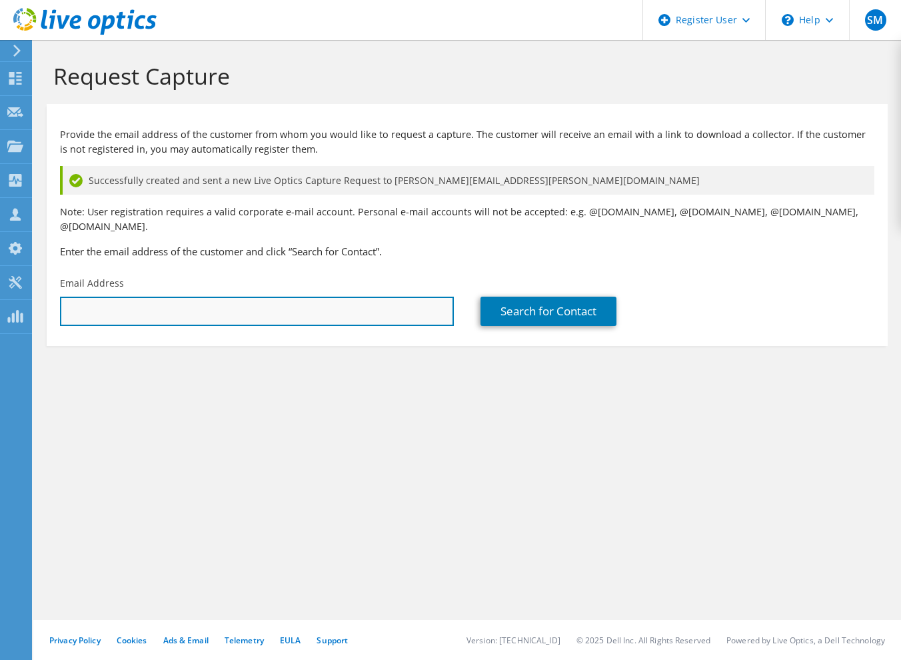 Image resolution: width=901 pixels, height=660 pixels. What do you see at coordinates (244, 640) in the screenshot?
I see `a: Telemetry` at bounding box center [244, 640].